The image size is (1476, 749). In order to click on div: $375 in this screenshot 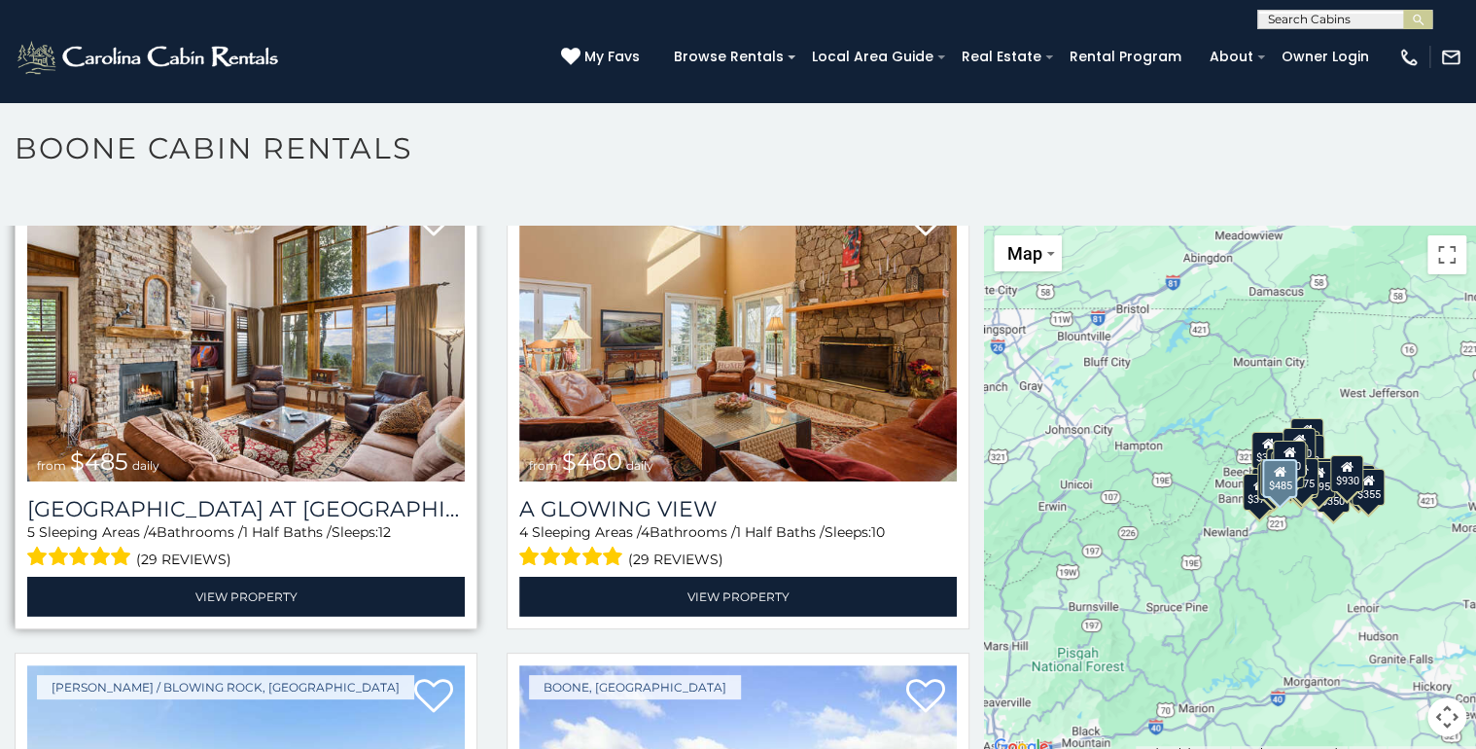, I will do `click(1259, 491)`.